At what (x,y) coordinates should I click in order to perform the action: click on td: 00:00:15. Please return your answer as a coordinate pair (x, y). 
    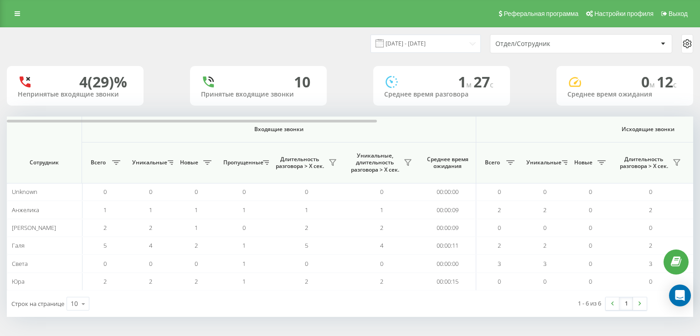
    Looking at the image, I should click on (447, 282).